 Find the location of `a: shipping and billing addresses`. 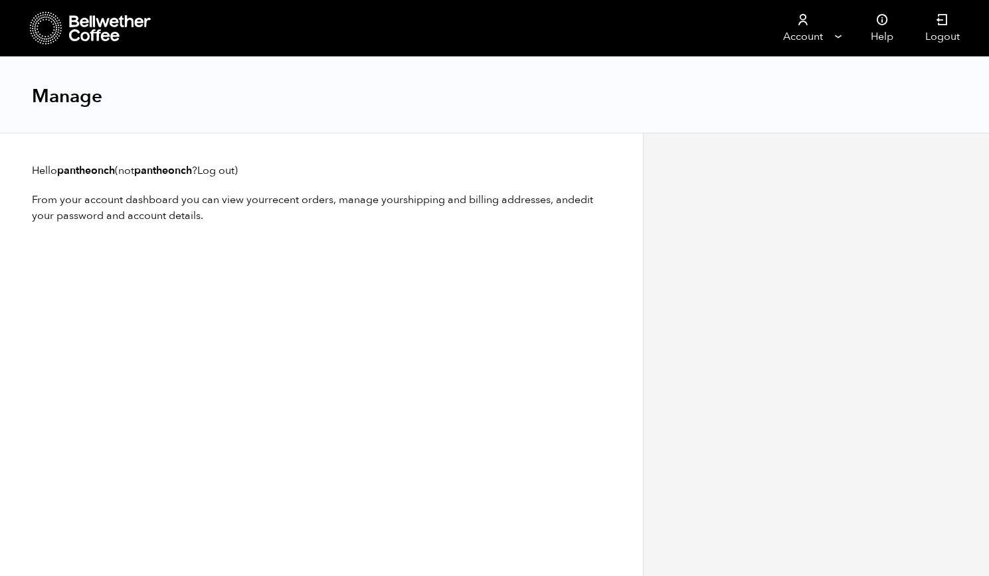

a: shipping and billing addresses is located at coordinates (477, 200).